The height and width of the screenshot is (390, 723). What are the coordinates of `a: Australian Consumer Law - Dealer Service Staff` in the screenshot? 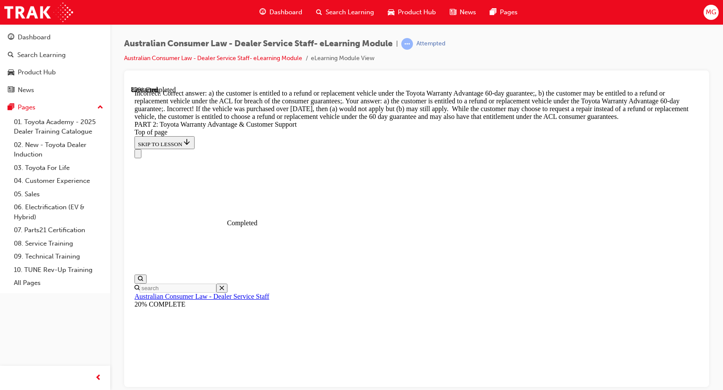 It's located at (71, 210).